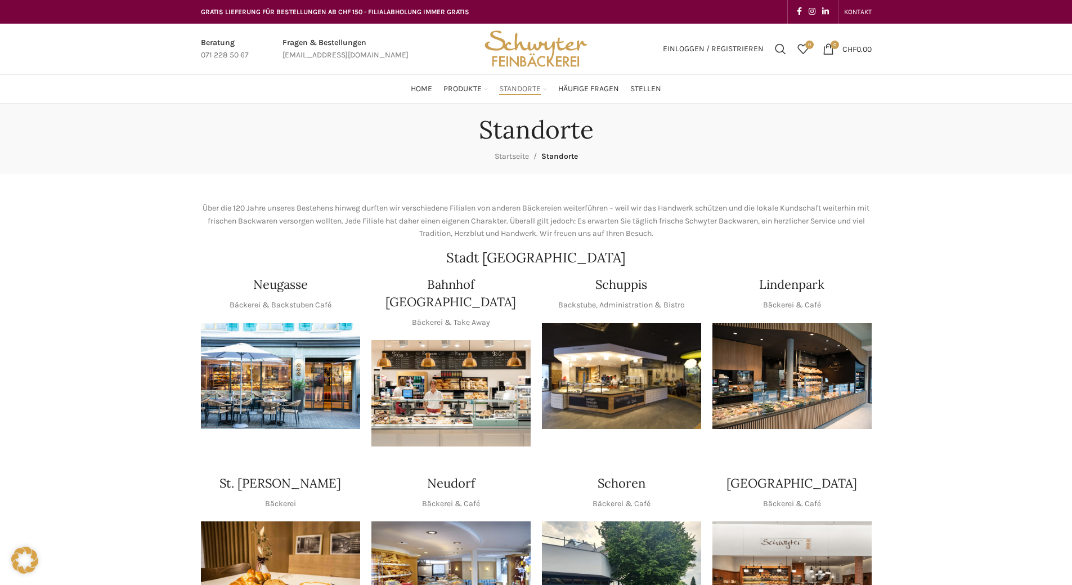 The height and width of the screenshot is (585, 1072). Describe the element at coordinates (280, 376) in the screenshot. I see `img: Neugasse` at that location.